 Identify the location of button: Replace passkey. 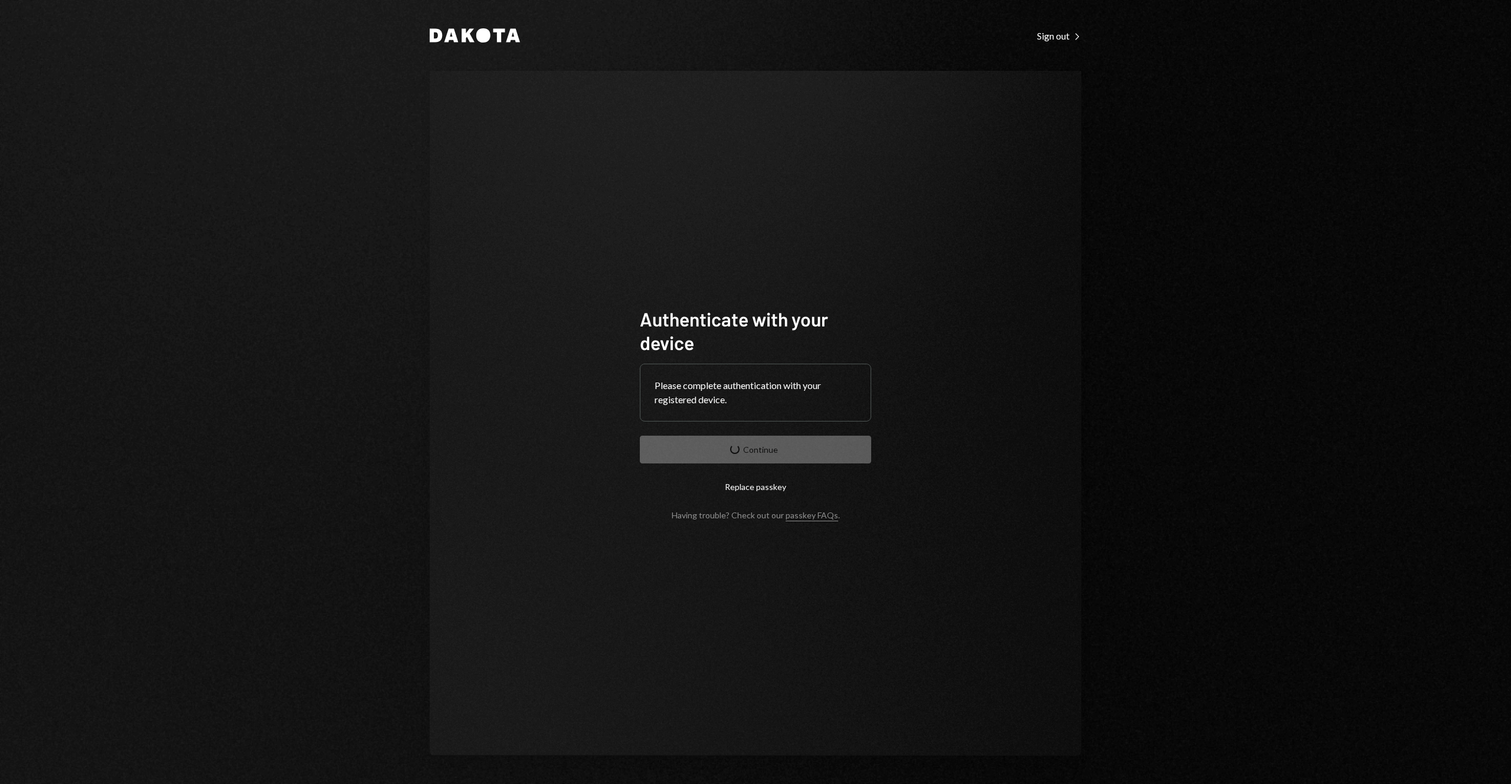
(755, 486).